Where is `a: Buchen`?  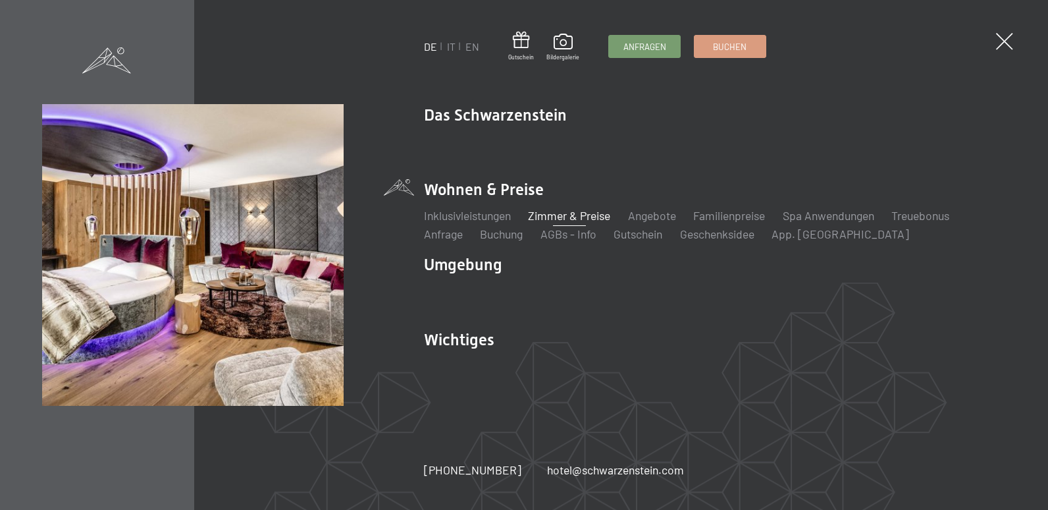
a: Buchen is located at coordinates (730, 46).